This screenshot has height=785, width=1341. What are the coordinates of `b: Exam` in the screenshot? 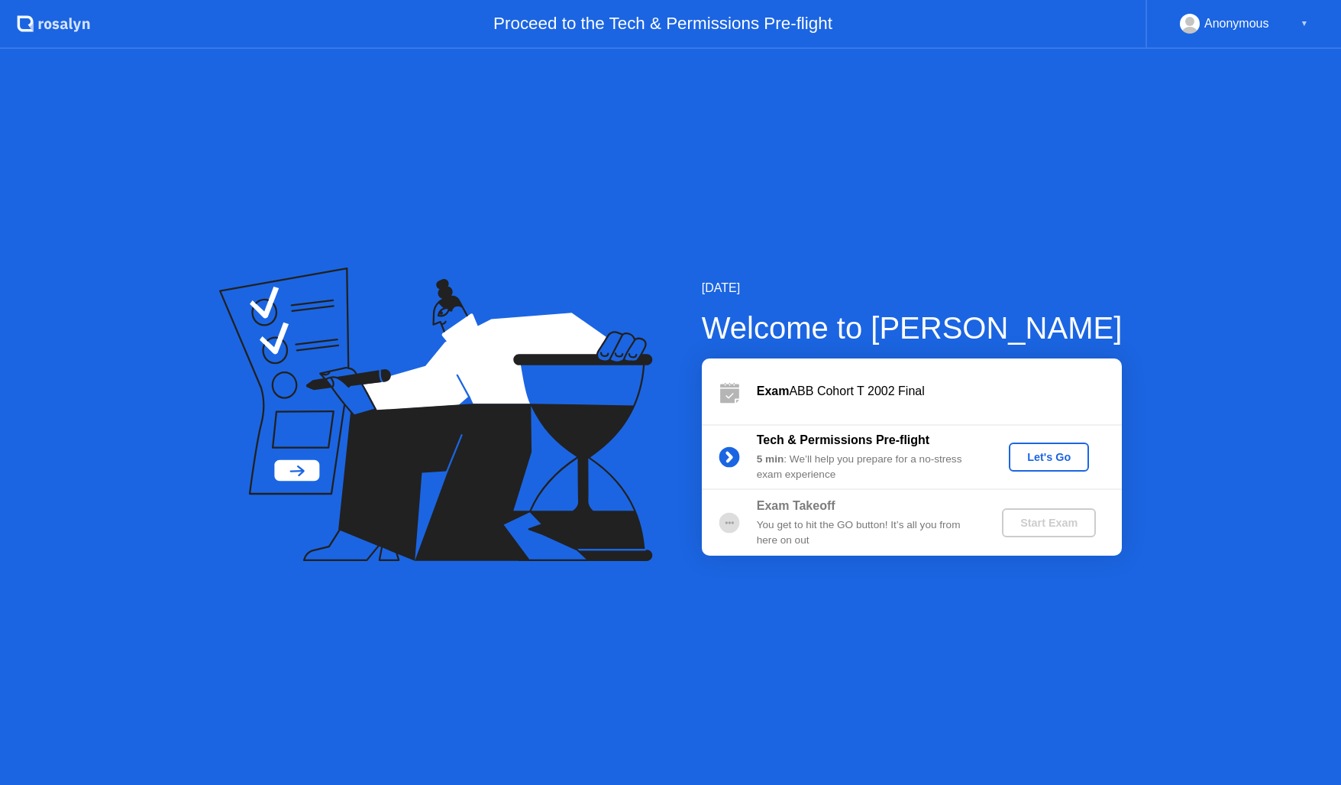 It's located at (773, 390).